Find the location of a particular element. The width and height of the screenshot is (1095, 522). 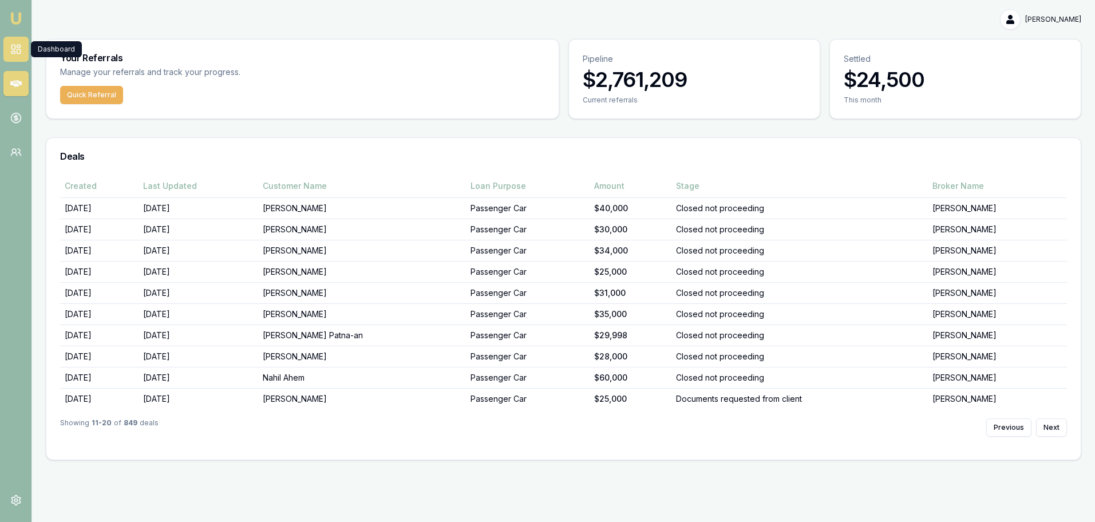

img: emu-icon-u.png is located at coordinates (16, 18).